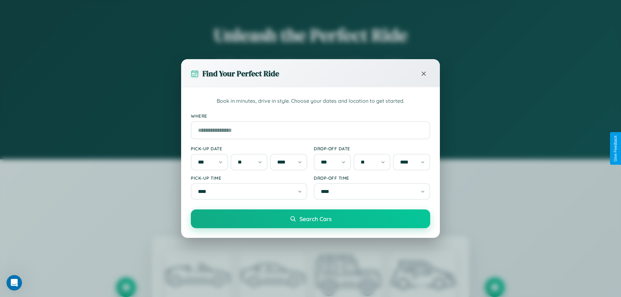  Describe the element at coordinates (249, 149) in the screenshot. I see `label: Pick-up Date` at that location.